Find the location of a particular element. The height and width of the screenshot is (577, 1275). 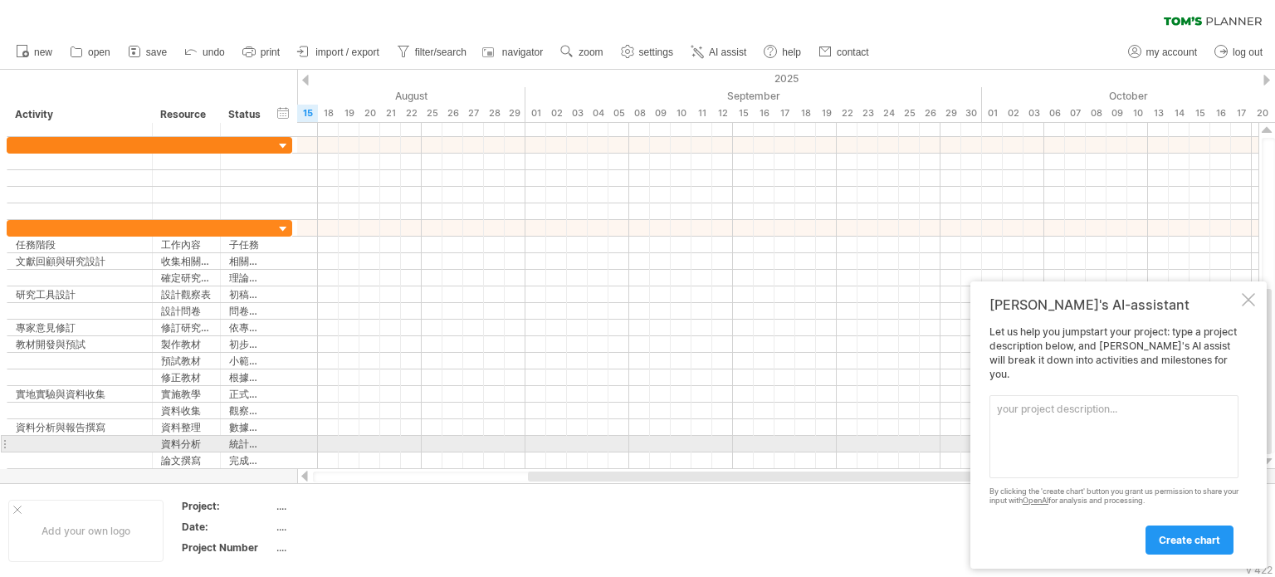

a: print is located at coordinates (261, 52).